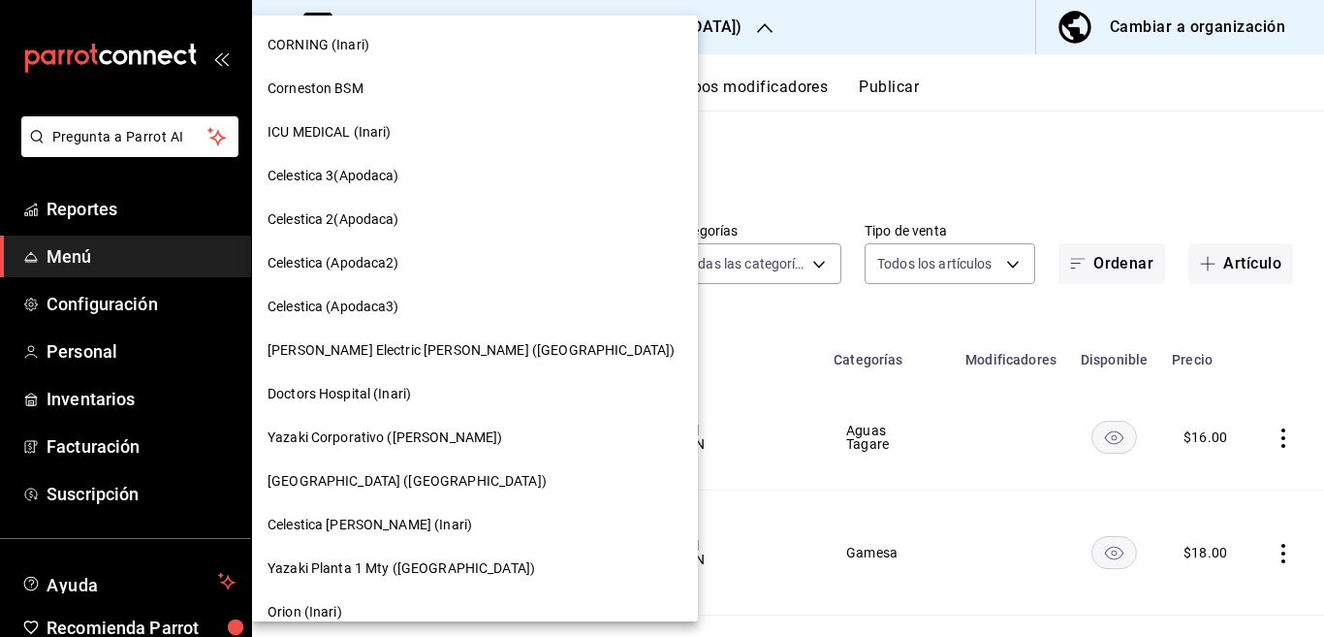 This screenshot has height=637, width=1324. Describe the element at coordinates (475, 175) in the screenshot. I see `div: Celestica 3(Apodaca)` at that location.